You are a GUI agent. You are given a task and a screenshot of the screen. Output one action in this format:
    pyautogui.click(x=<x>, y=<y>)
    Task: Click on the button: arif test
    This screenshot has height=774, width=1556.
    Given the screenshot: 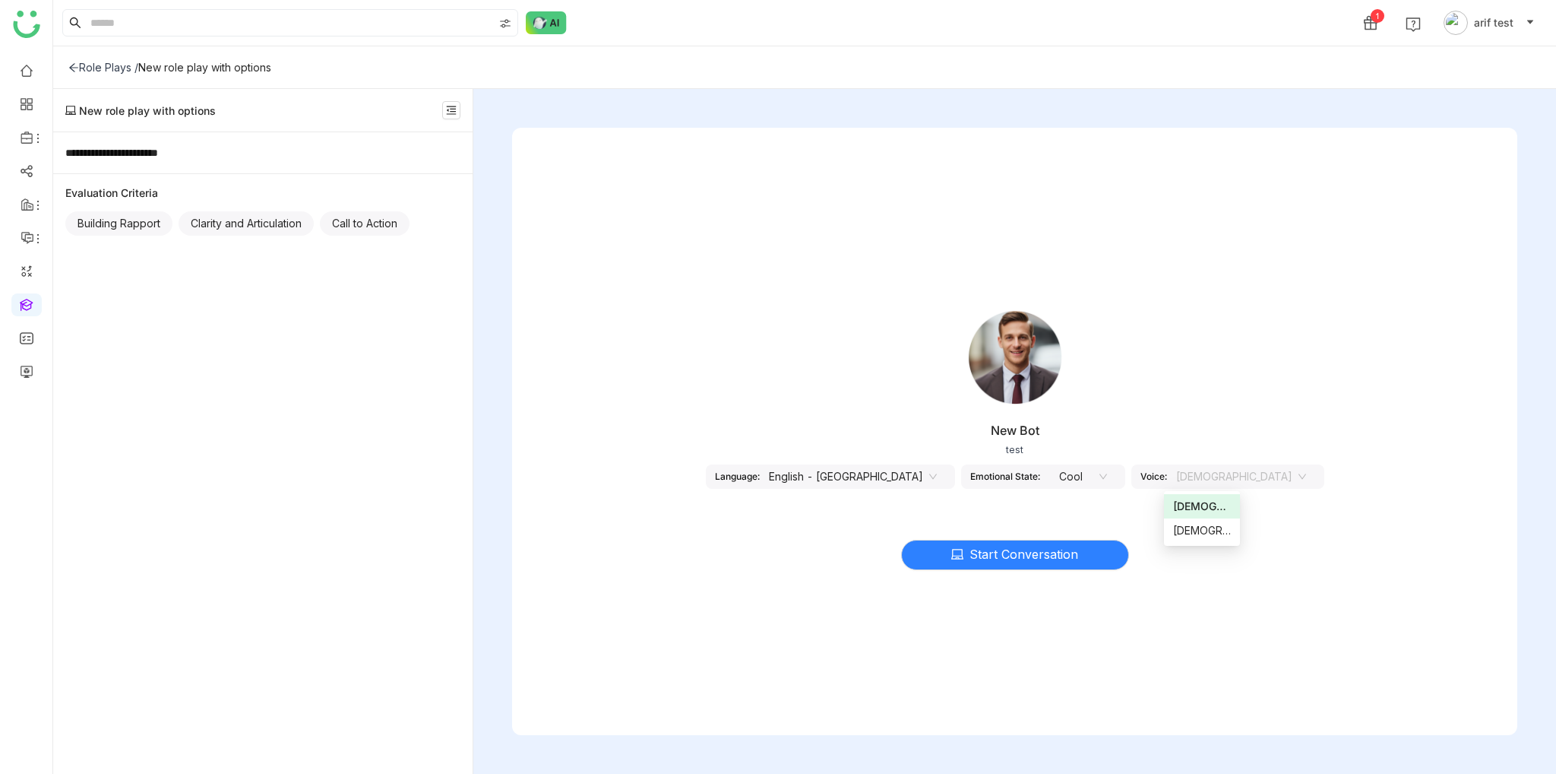 What is the action you would take?
    pyautogui.click(x=1489, y=23)
    